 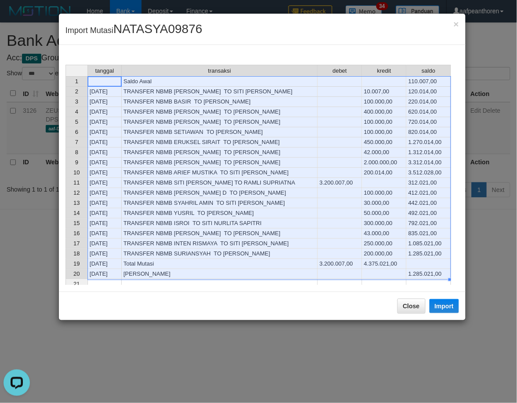 What do you see at coordinates (220, 71) in the screenshot?
I see `span: transaksi` at bounding box center [220, 71].